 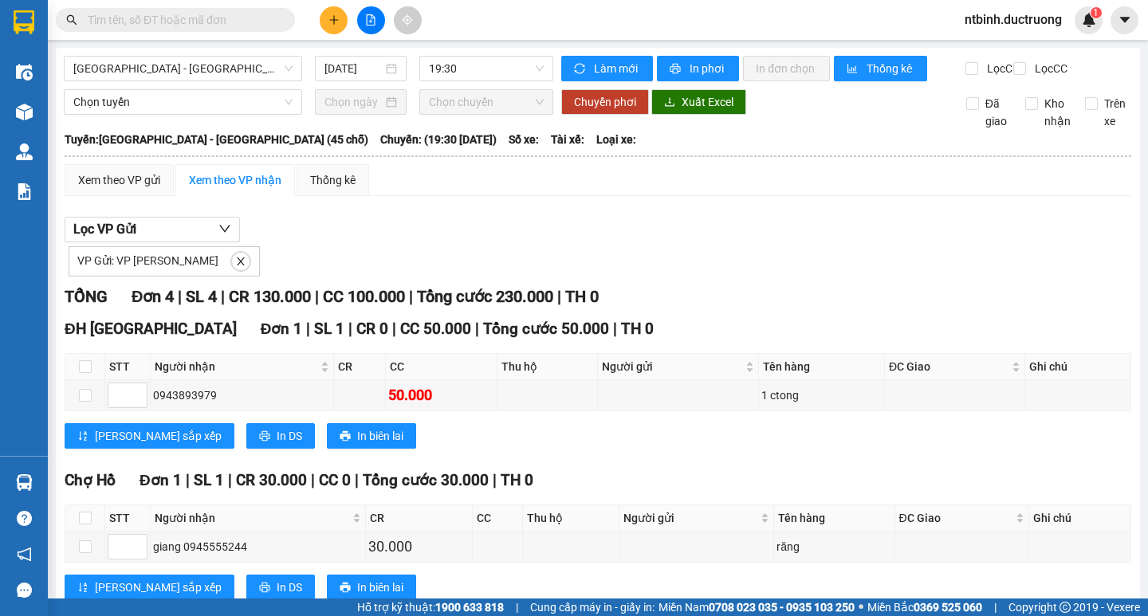 What do you see at coordinates (996, 112) in the screenshot?
I see `span: Đã giao` at bounding box center [996, 112].